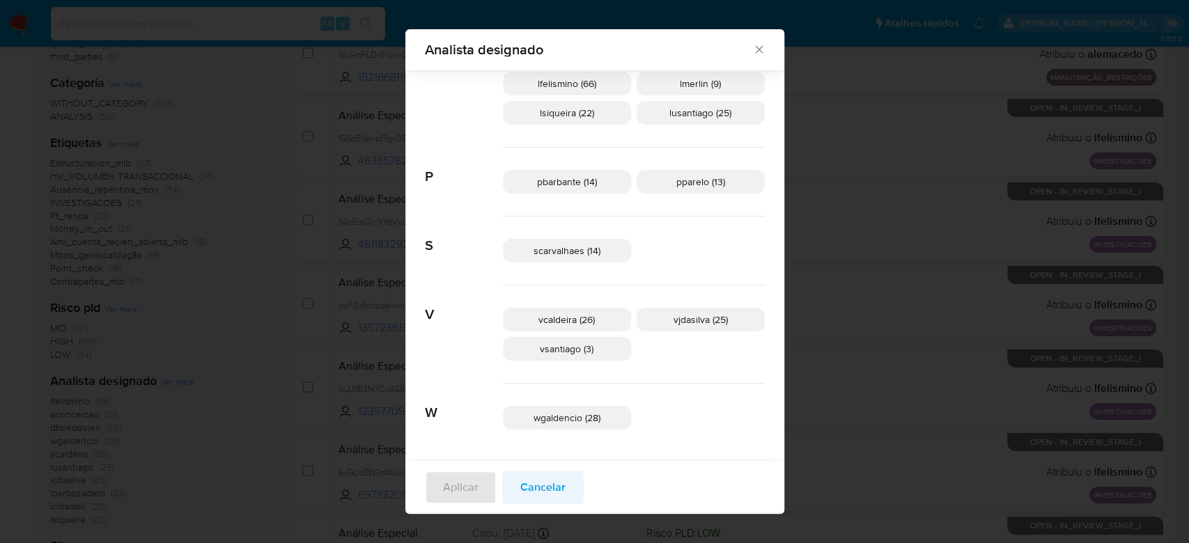  What do you see at coordinates (700, 113) in the screenshot?
I see `span: lusantiago (25)` at bounding box center [700, 113].